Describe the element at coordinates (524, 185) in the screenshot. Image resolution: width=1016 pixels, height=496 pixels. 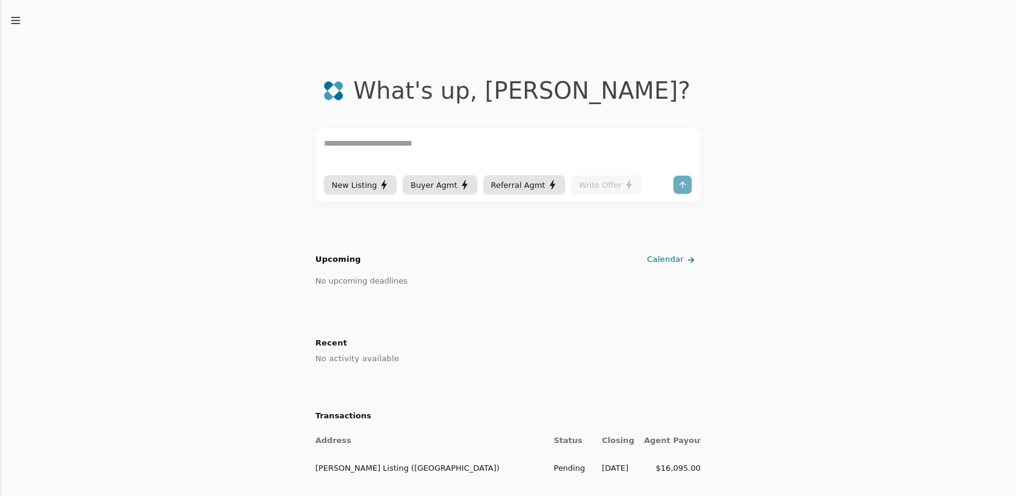
I see `button: Referral Agmt` at that location.